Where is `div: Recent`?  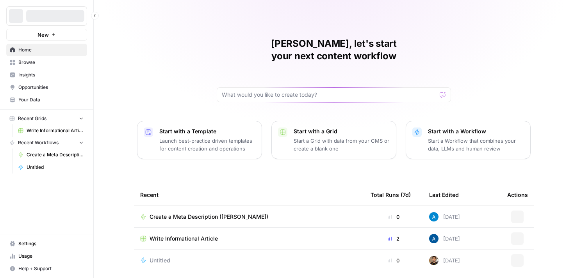
div: Recent is located at coordinates (249, 195).